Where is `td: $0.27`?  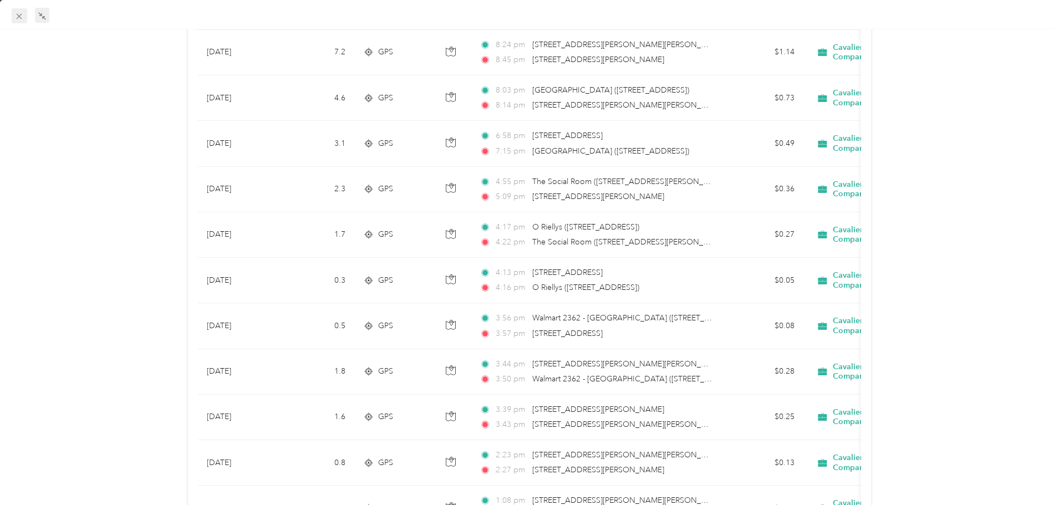 td: $0.27 is located at coordinates (764, 235).